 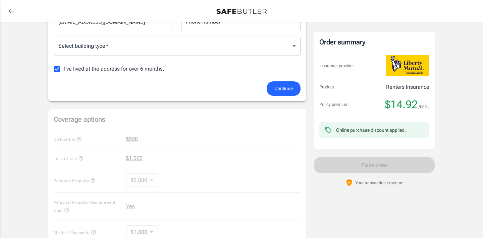 What do you see at coordinates (327, 87) in the screenshot?
I see `p: Product` at bounding box center [327, 87].